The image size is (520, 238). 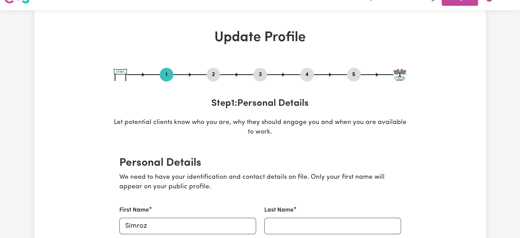 What do you see at coordinates (260, 182) in the screenshot?
I see `p: We need to have your identification and contact details on file. Only your first name will appear...` at bounding box center [260, 182].